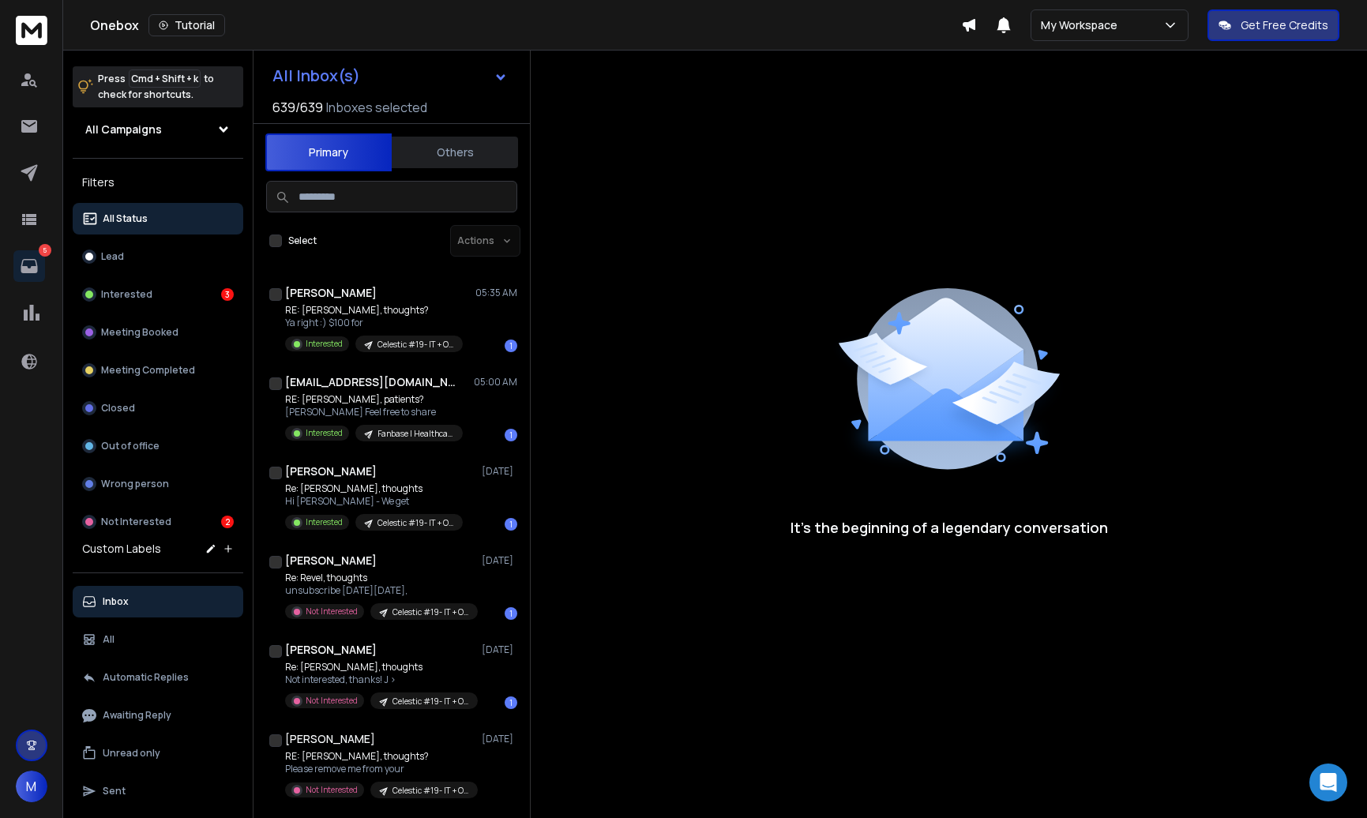 This screenshot has height=818, width=1367. Describe the element at coordinates (125, 219) in the screenshot. I see `p: All Status` at that location.